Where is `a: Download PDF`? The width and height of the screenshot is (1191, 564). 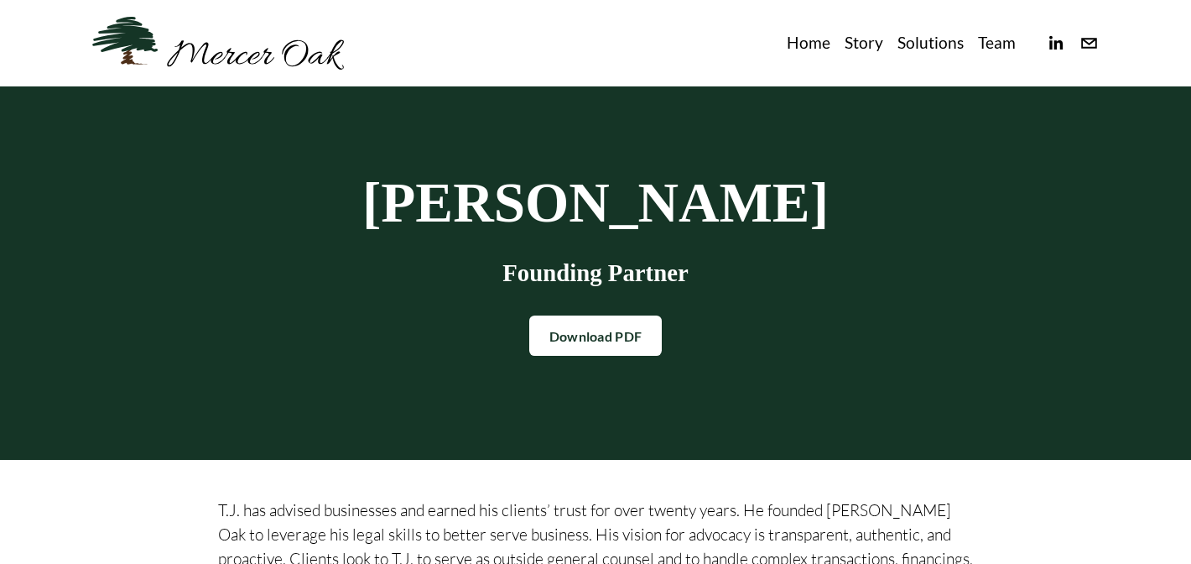
a: Download PDF is located at coordinates (596, 336).